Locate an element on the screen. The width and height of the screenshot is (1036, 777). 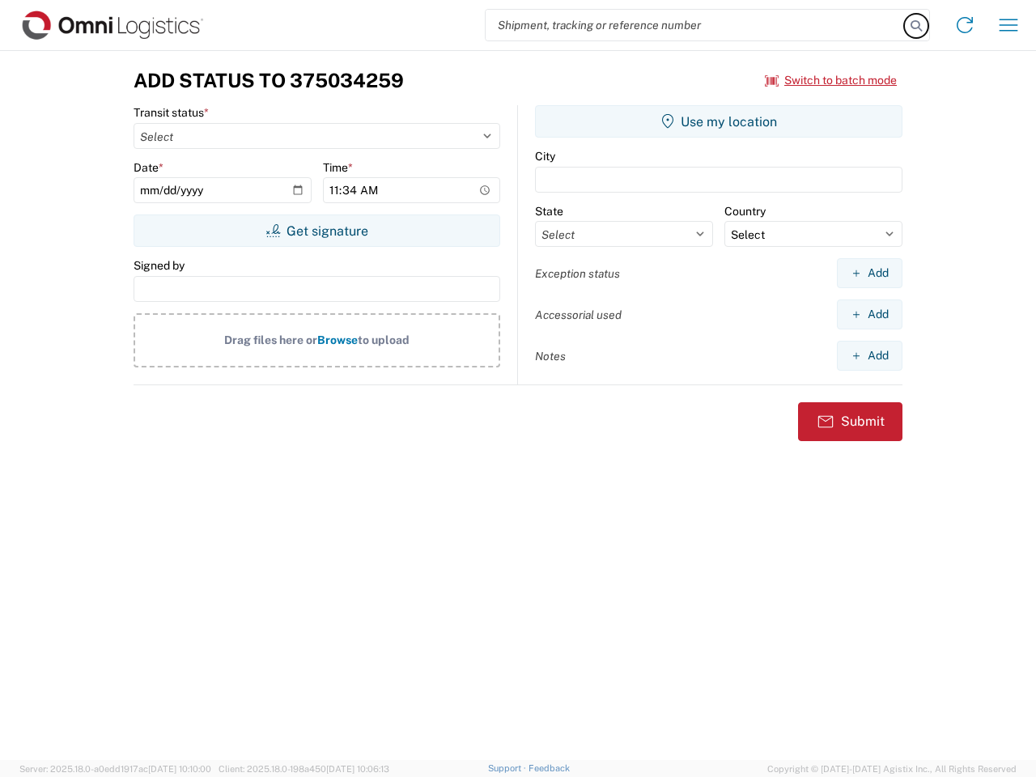
label: Country is located at coordinates (745, 211).